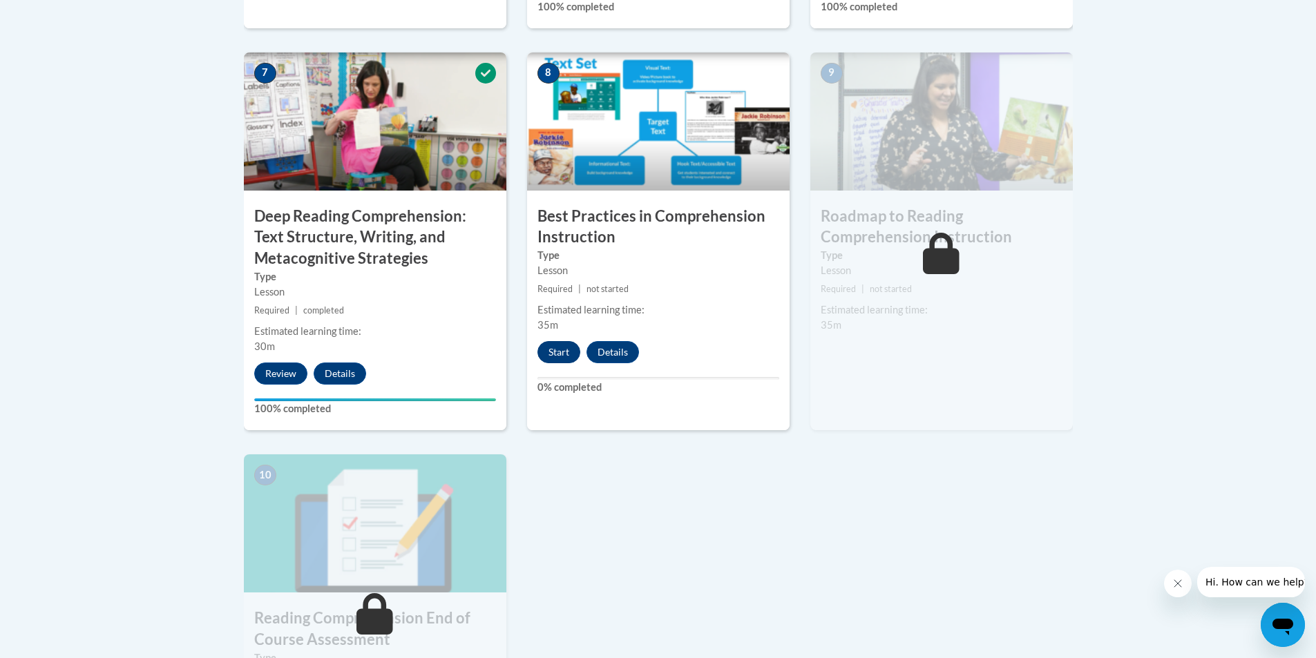 The image size is (1316, 658). What do you see at coordinates (375, 238) in the screenshot?
I see `h3: Deep Reading Comprehension: Text Structure, Writing, and Metacognitive Strategies` at bounding box center [375, 238].